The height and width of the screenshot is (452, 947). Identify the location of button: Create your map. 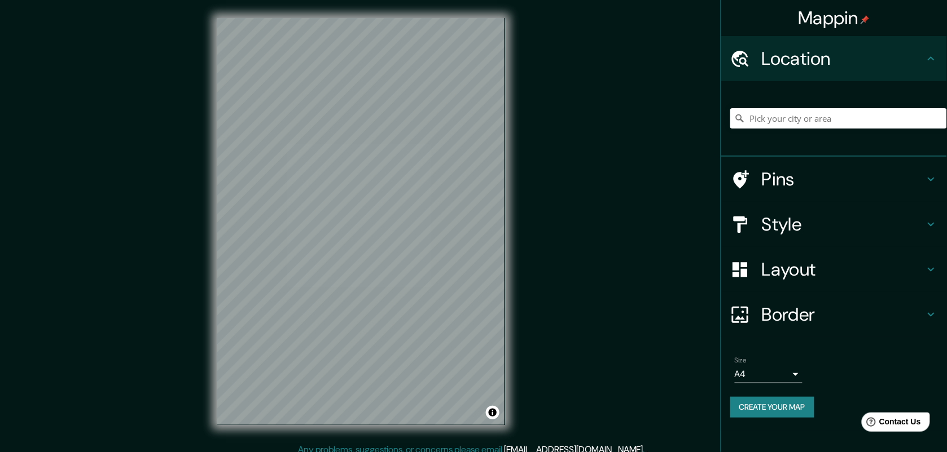
(772, 407).